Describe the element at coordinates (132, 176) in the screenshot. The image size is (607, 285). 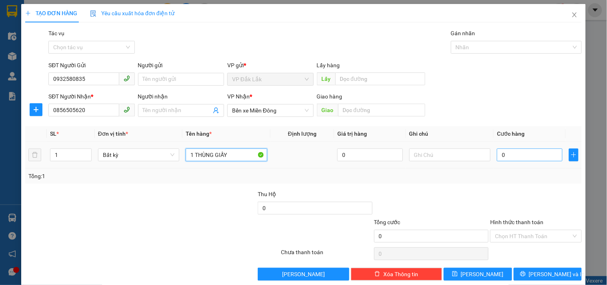
I see `div: Tổng: 1` at that location.